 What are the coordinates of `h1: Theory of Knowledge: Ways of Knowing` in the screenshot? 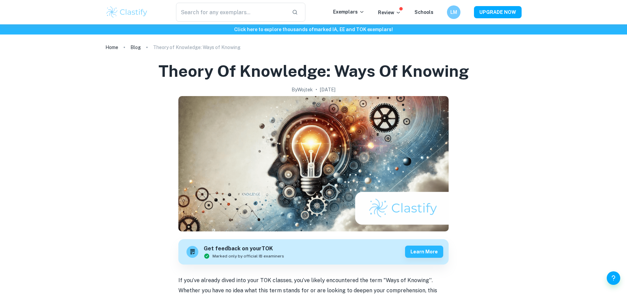 It's located at (314, 71).